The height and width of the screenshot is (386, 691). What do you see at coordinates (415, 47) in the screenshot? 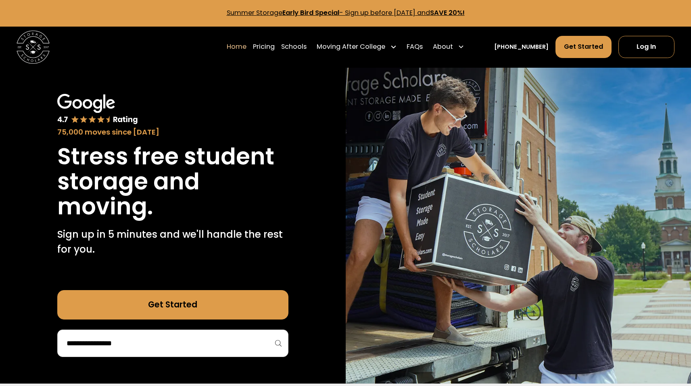
I see `a: FAQs` at bounding box center [415, 47].